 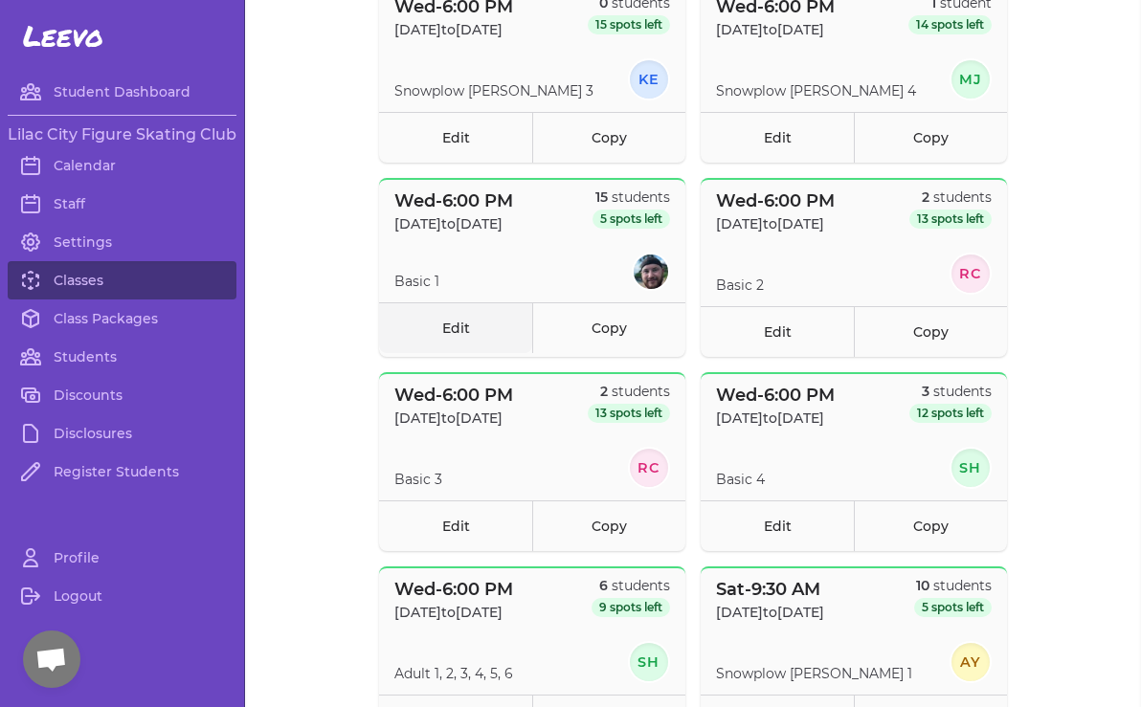 What do you see at coordinates (52, 659) in the screenshot?
I see `a: Open chat` at bounding box center [52, 659].